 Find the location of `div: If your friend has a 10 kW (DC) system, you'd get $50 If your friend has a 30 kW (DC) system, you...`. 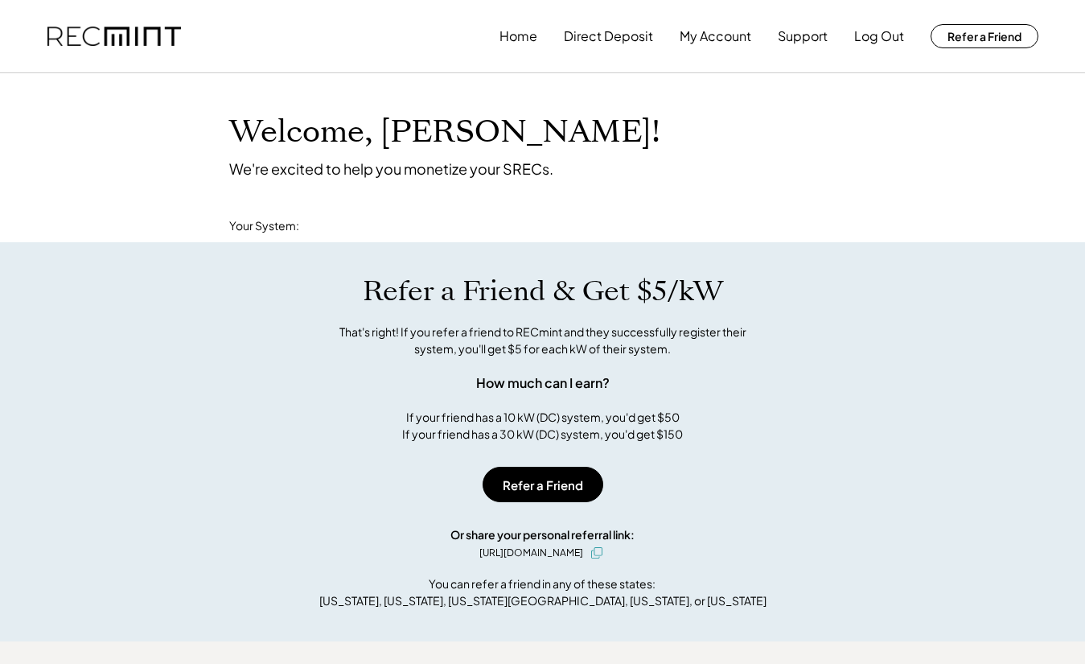

div: If your friend has a 10 kW (DC) system, you'd get $50 If your friend has a 30 kW (DC) system, you... is located at coordinates (542, 426).